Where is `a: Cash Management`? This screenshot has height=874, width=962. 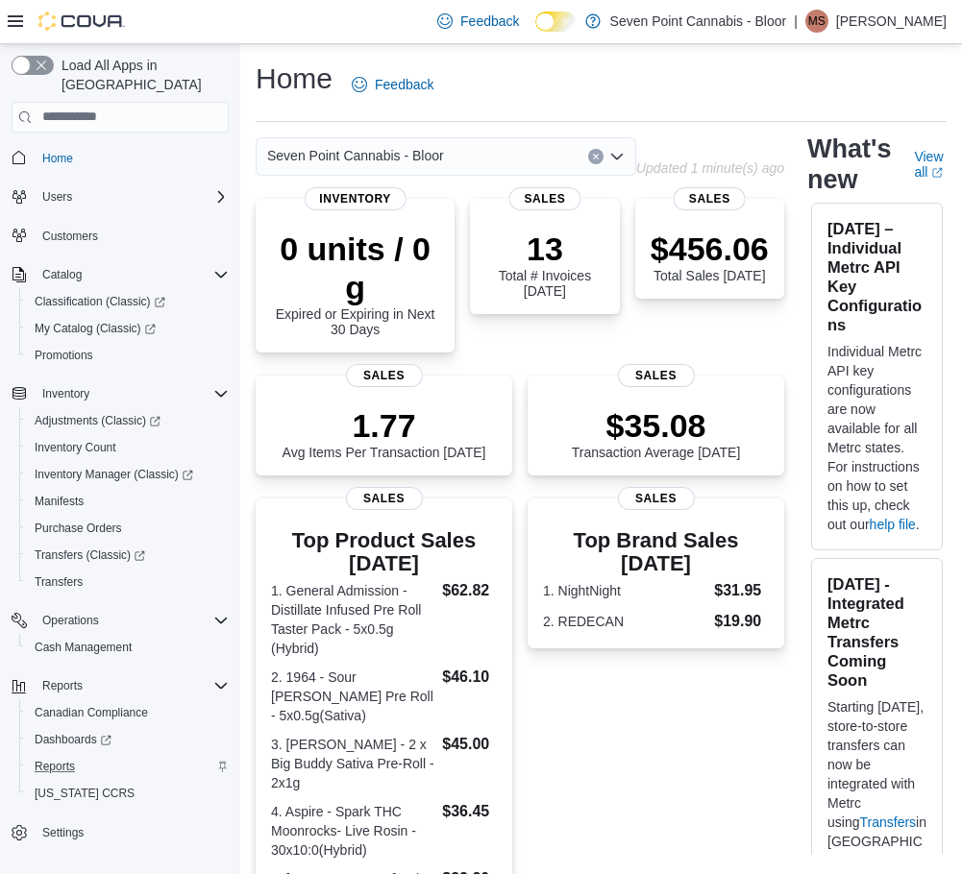
a: Cash Management is located at coordinates (83, 647).